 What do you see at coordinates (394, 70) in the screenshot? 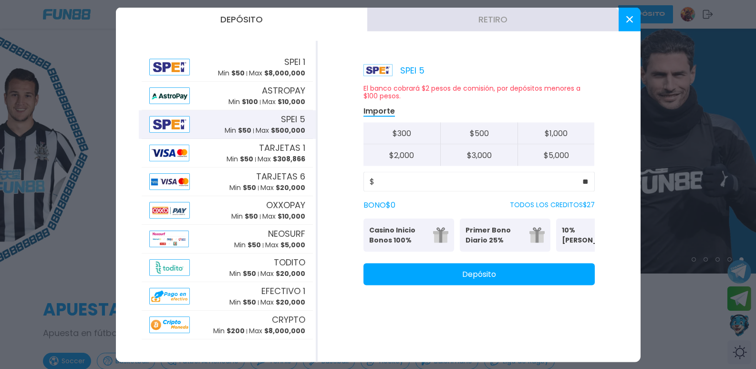
I see `p: SPEI 5` at bounding box center [394, 70].